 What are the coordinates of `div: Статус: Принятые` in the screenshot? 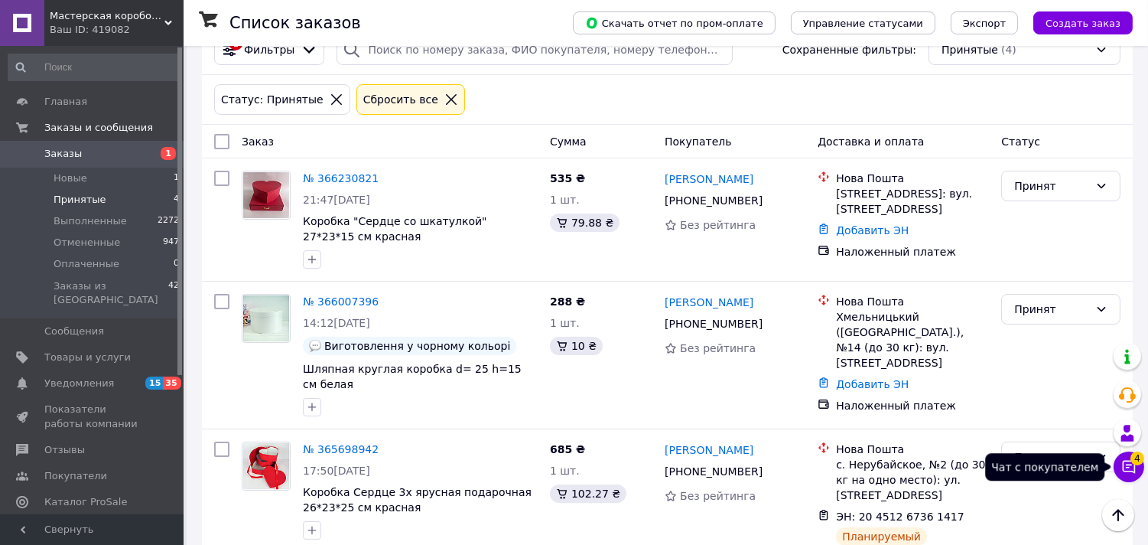 It's located at (272, 99).